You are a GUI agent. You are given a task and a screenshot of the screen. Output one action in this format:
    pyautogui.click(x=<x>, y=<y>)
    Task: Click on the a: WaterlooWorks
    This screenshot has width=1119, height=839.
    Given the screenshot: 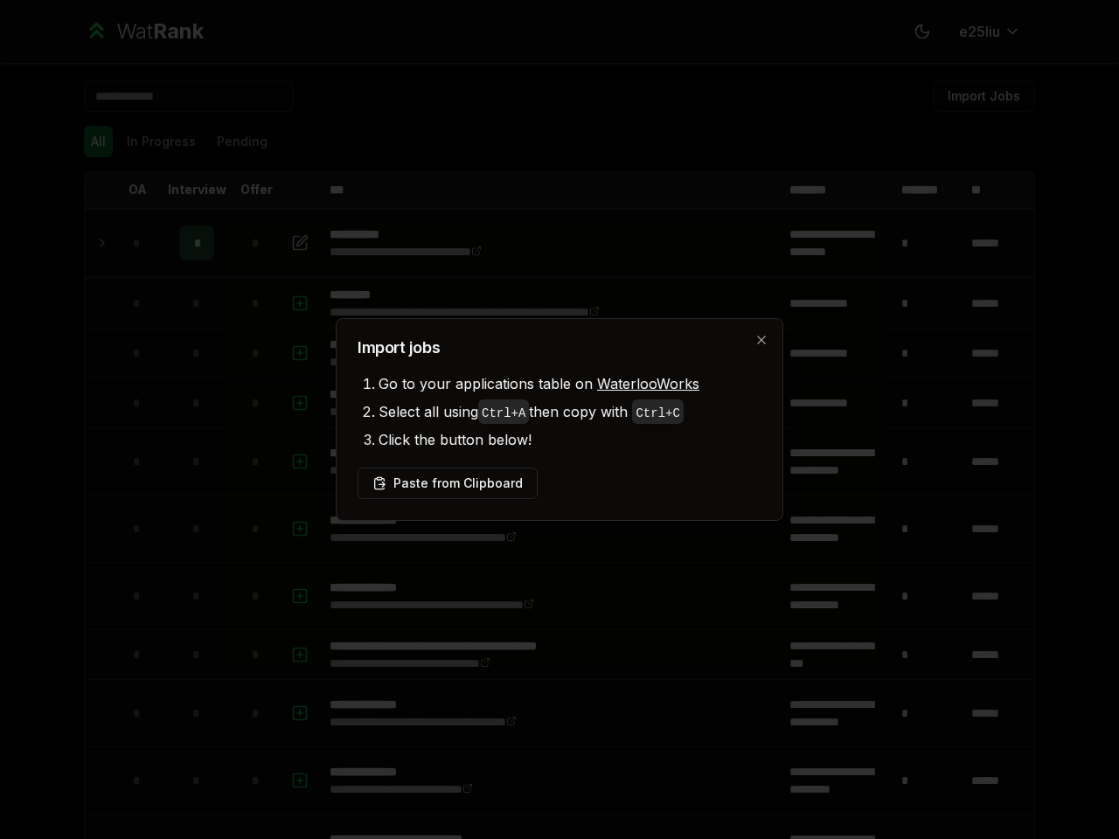 What is the action you would take?
    pyautogui.click(x=648, y=384)
    